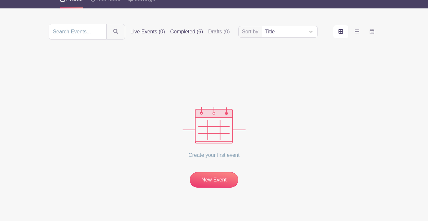 This screenshot has height=221, width=428. Describe the element at coordinates (219, 32) in the screenshot. I see `label: Drafts (0)` at that location.